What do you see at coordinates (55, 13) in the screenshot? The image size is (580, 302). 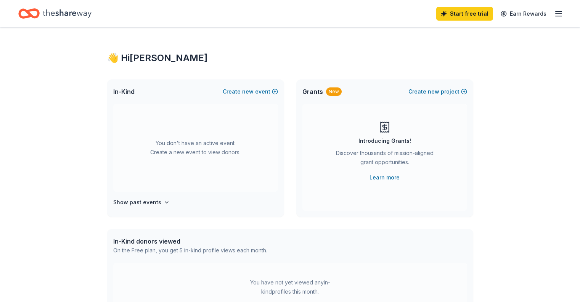 I see `a: Home` at bounding box center [55, 13].